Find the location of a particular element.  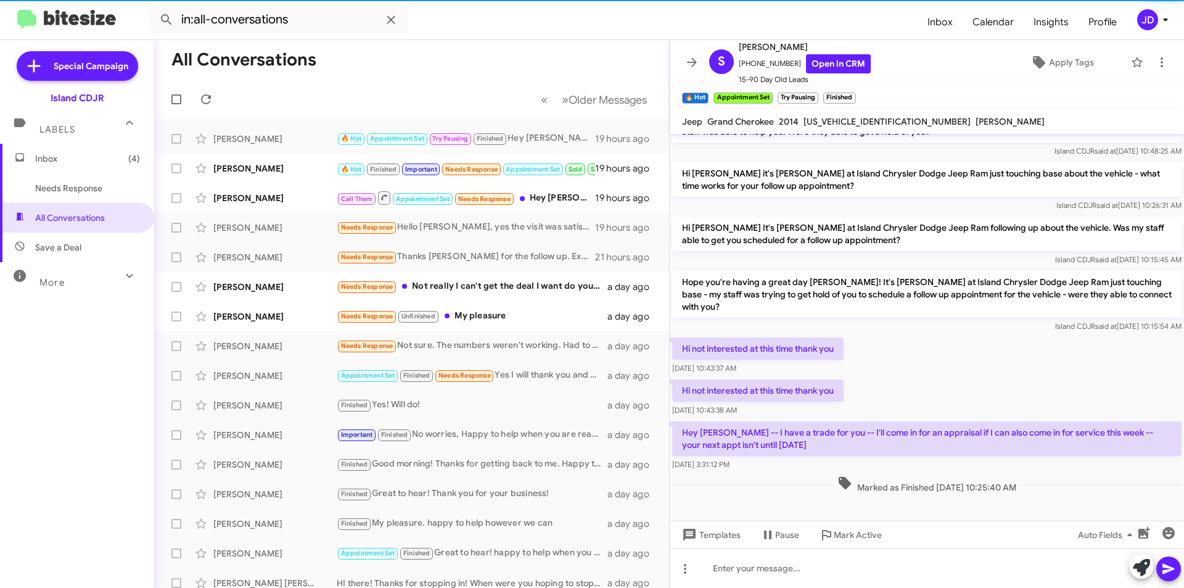

div: Inbound Call is located at coordinates (466, 168).